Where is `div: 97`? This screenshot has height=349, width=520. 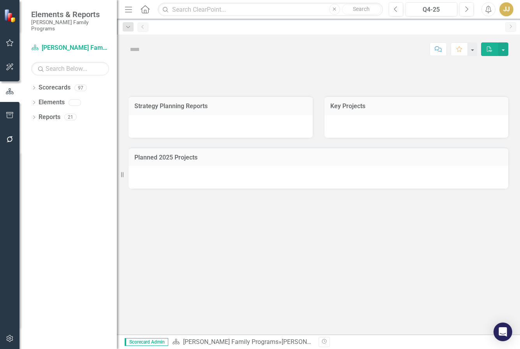
div: 97 is located at coordinates (81, 88).